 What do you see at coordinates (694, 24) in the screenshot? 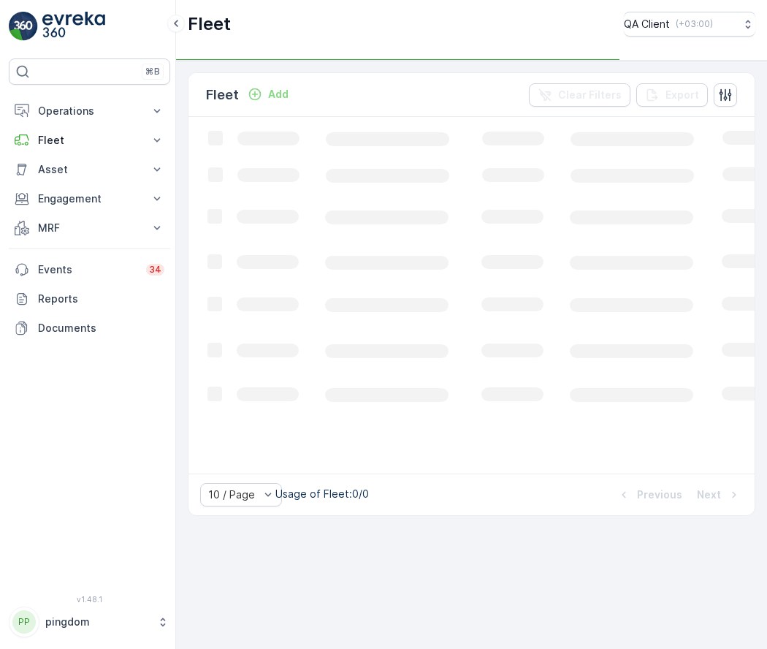
I see `p: ( +03:00 )` at bounding box center [694, 24].